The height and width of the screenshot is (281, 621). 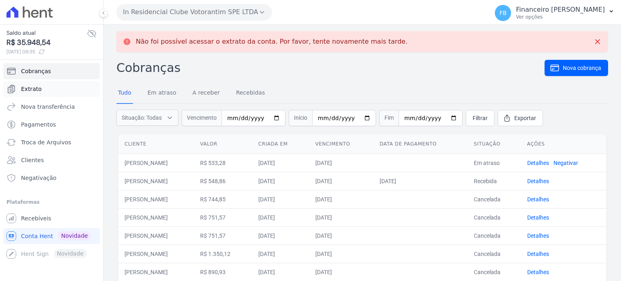 What do you see at coordinates (51, 178) in the screenshot?
I see `a: Negativação` at bounding box center [51, 178].